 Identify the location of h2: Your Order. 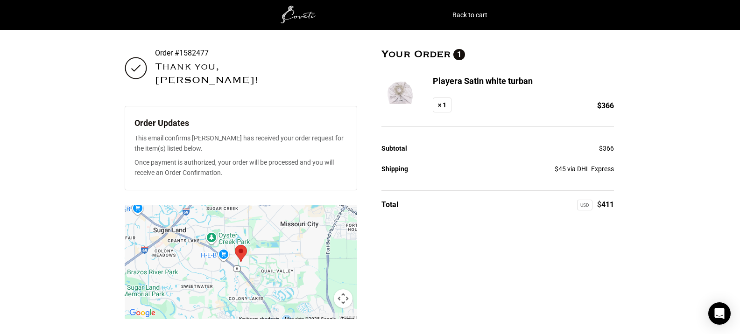
(498, 54).